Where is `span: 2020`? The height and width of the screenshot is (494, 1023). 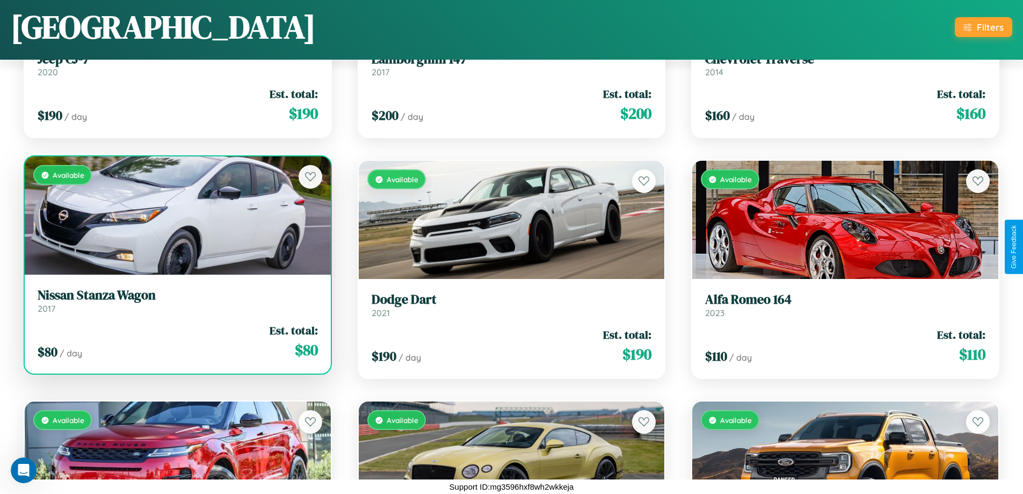 span: 2020 is located at coordinates (48, 72).